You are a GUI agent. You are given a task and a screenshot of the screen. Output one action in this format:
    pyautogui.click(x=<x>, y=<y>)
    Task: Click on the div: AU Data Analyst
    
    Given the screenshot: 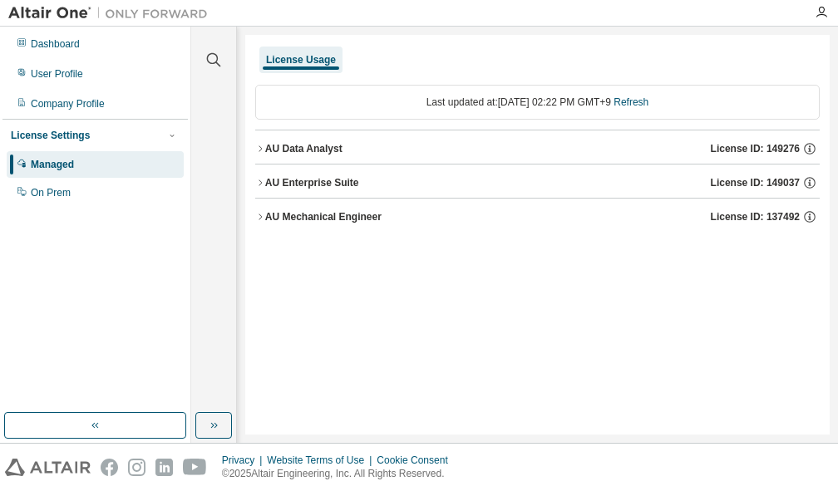 What is the action you would take?
    pyautogui.click(x=303, y=149)
    